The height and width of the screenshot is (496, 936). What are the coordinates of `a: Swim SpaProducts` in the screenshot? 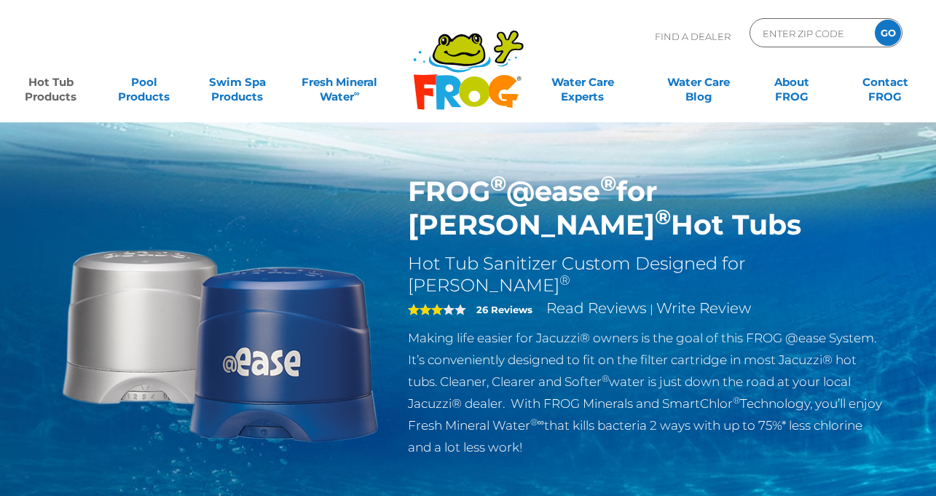 It's located at (237, 82).